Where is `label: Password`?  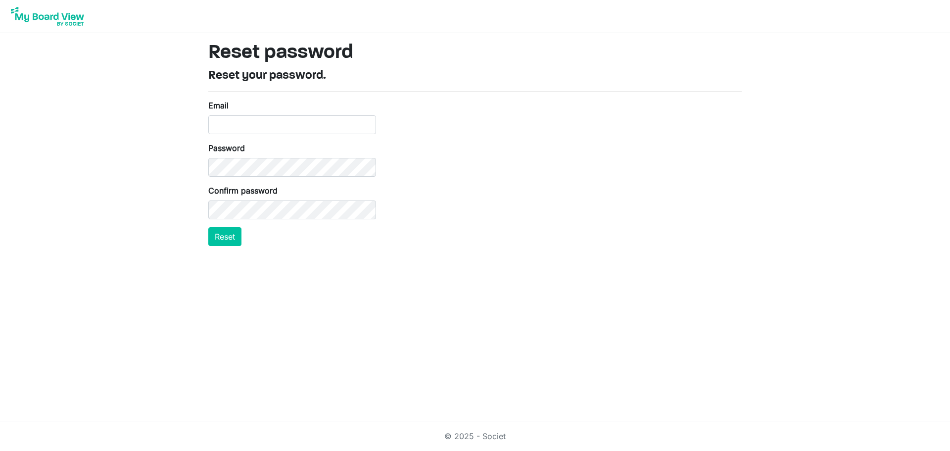
label: Password is located at coordinates (227, 148).